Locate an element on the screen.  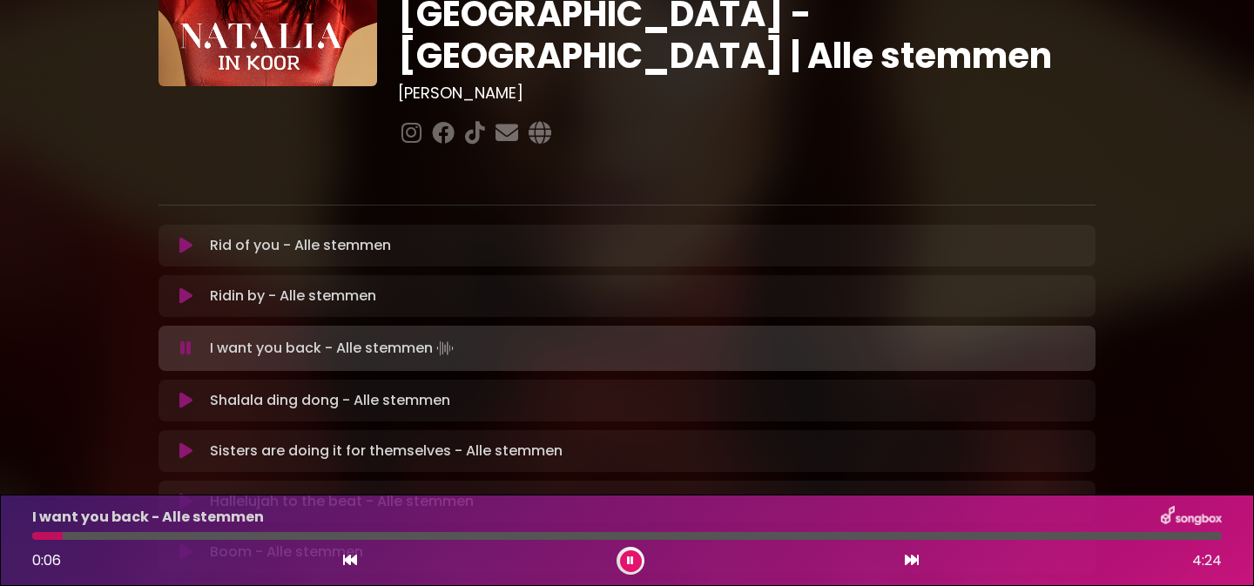
p: Rid of you - Alle stemmen is located at coordinates (300, 245).